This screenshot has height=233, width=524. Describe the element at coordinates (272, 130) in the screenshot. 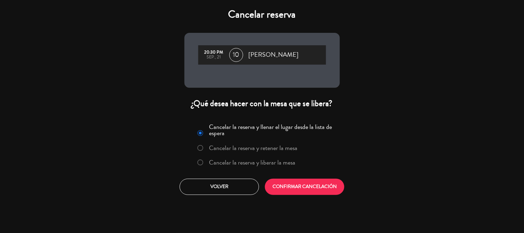

I see `label: Cancelar la reserva y llenar el lugar desde la lista de espera` at that location.